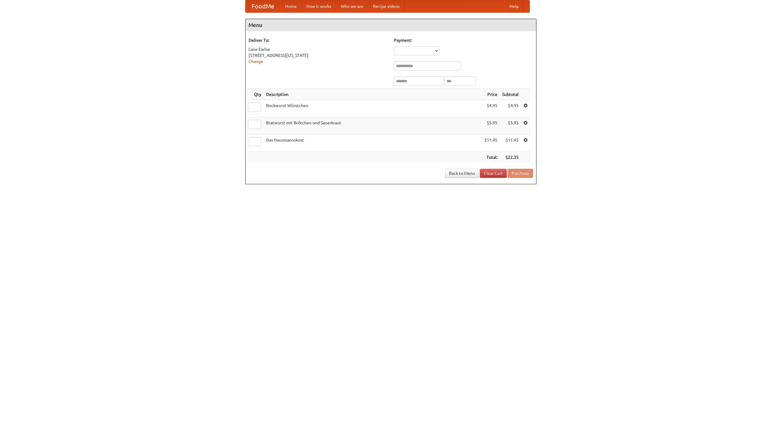 This screenshot has height=428, width=775. What do you see at coordinates (462, 173) in the screenshot?
I see `a: Back to Menu` at bounding box center [462, 173].